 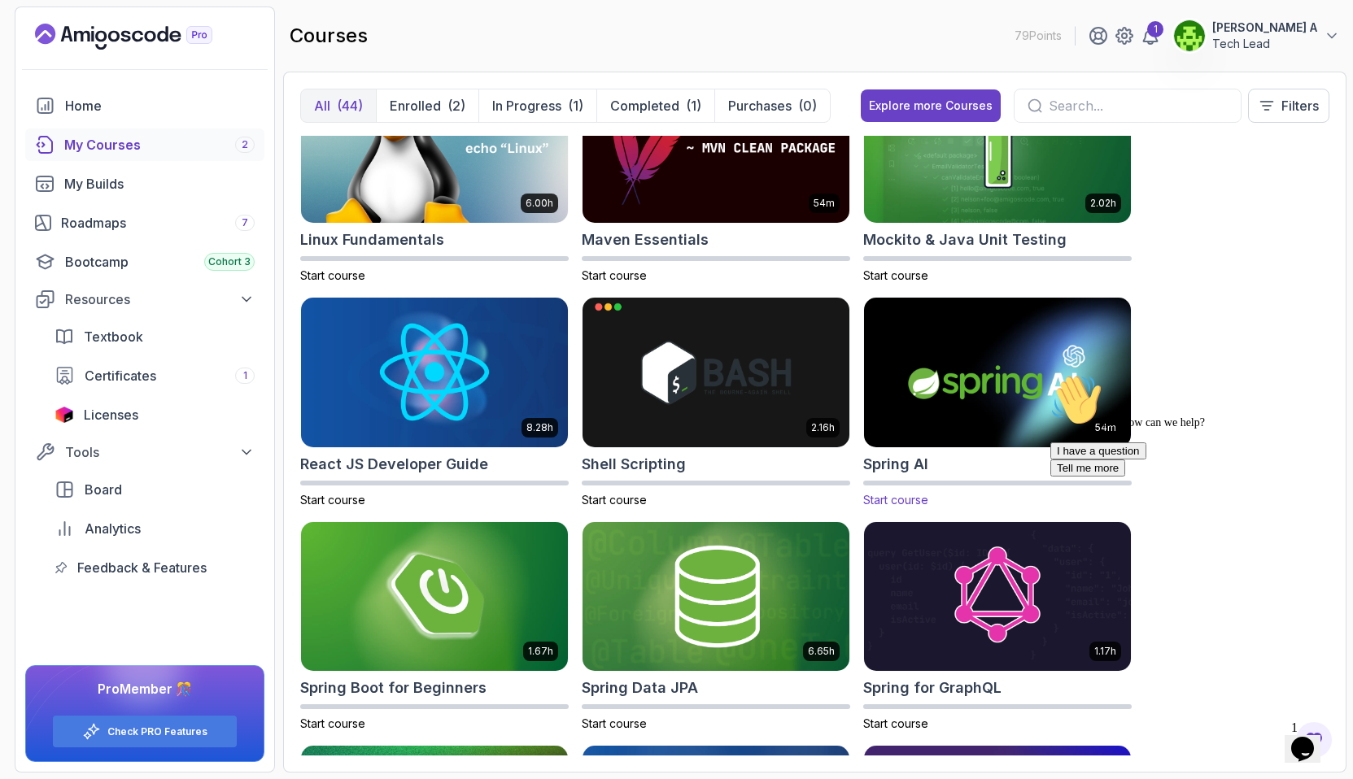 What do you see at coordinates (434, 373) in the screenshot?
I see `img: React JS Developer Guide card` at bounding box center [434, 373].